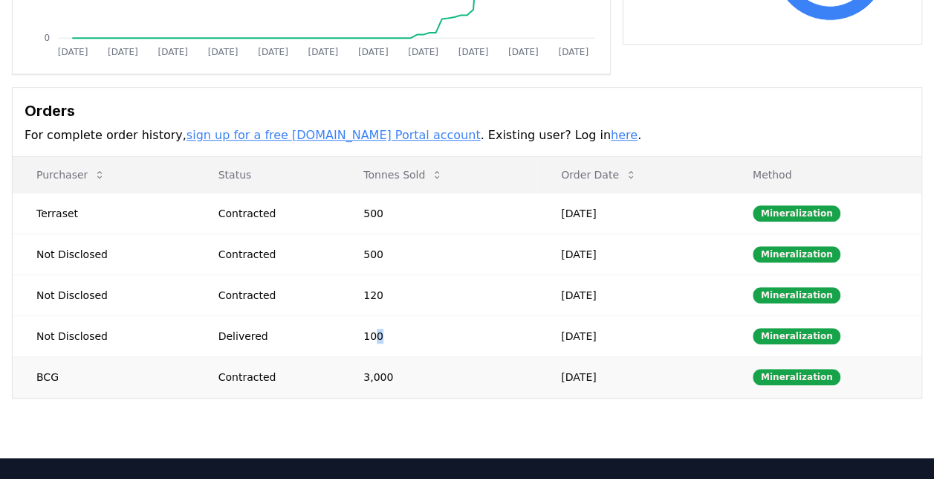  I want to click on div: Delivered, so click(273, 336).